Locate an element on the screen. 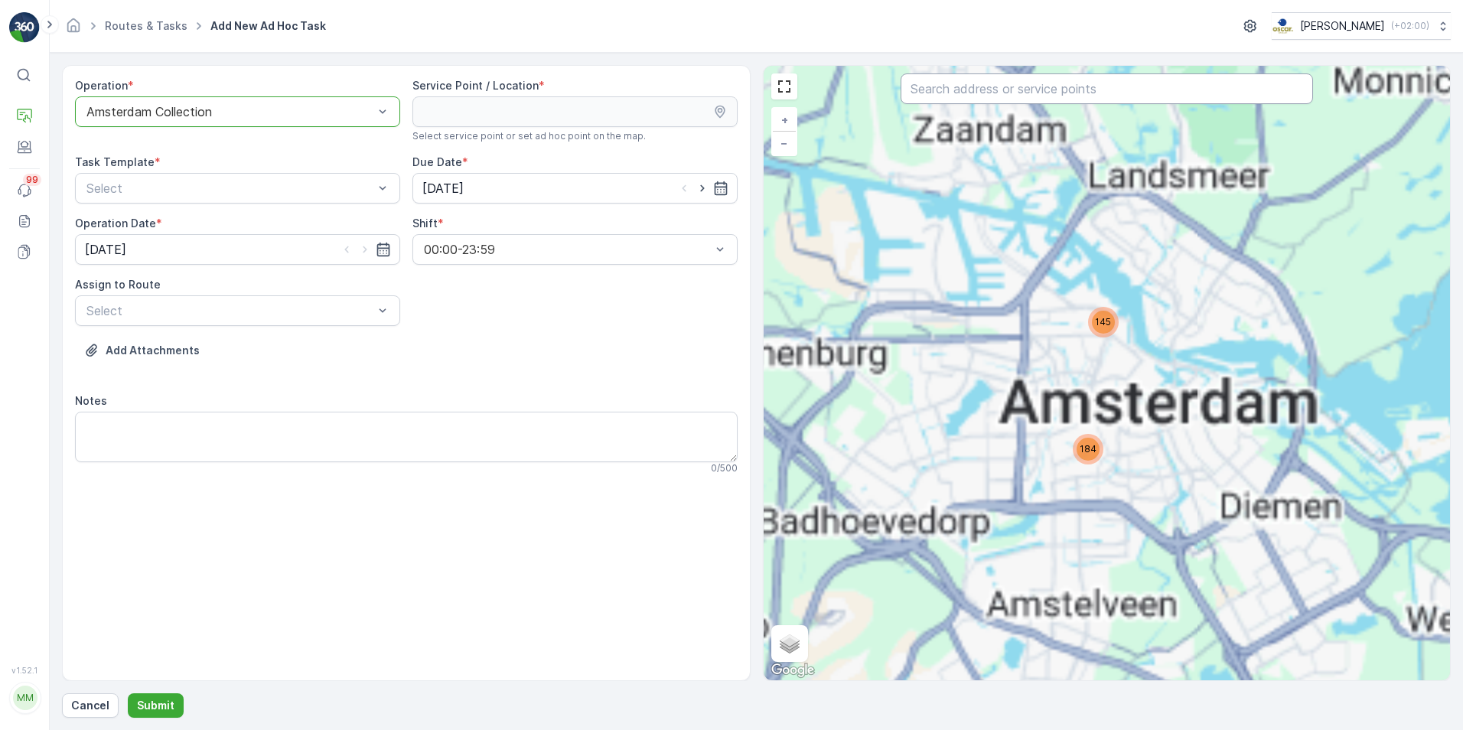 The image size is (1463, 730). label: Operation is located at coordinates (101, 85).